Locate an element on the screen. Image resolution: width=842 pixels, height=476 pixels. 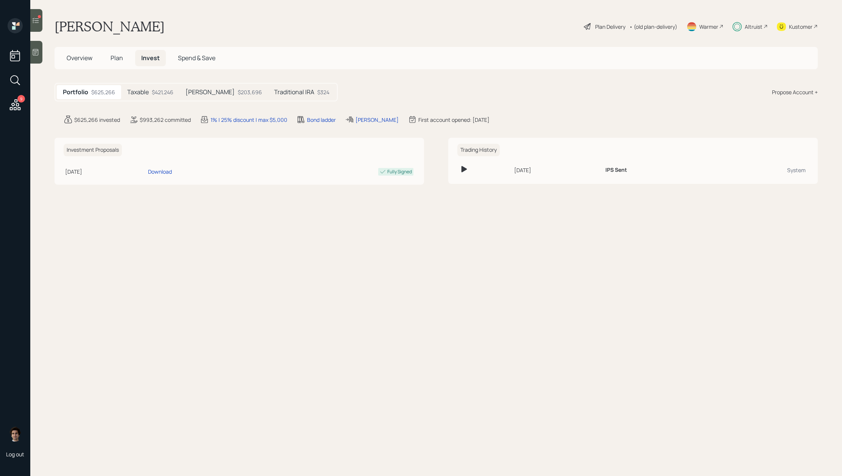
div: $625,266 invested is located at coordinates (97, 120).